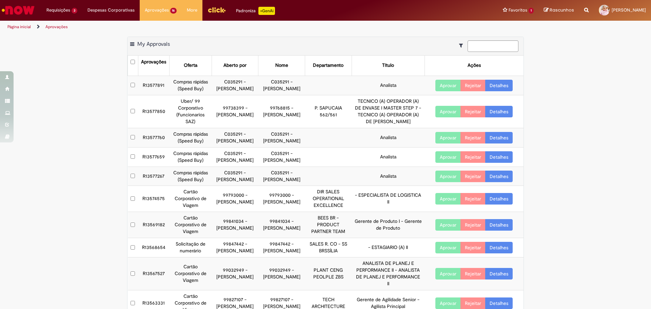 The image size is (651, 309). I want to click on span: More, so click(192, 10).